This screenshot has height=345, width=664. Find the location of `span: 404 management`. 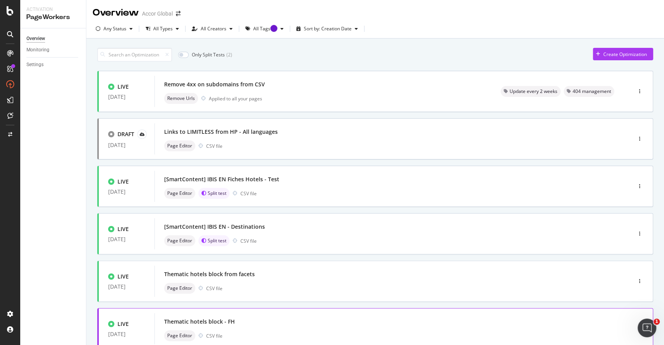

span: 404 management is located at coordinates (592, 91).